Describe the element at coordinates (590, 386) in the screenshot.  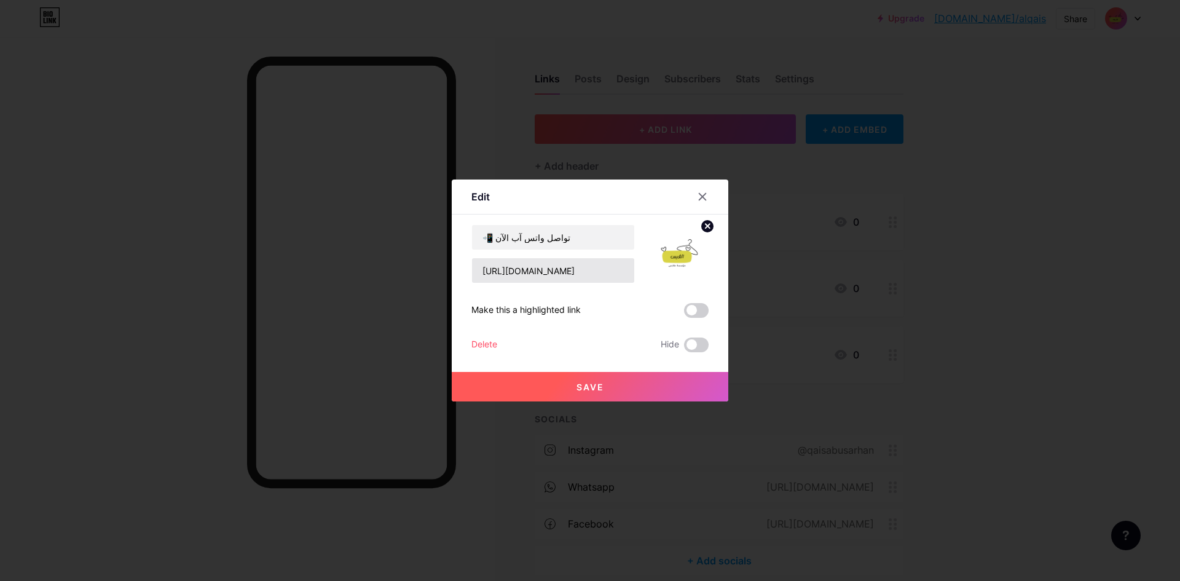
I see `span: Save` at that location.